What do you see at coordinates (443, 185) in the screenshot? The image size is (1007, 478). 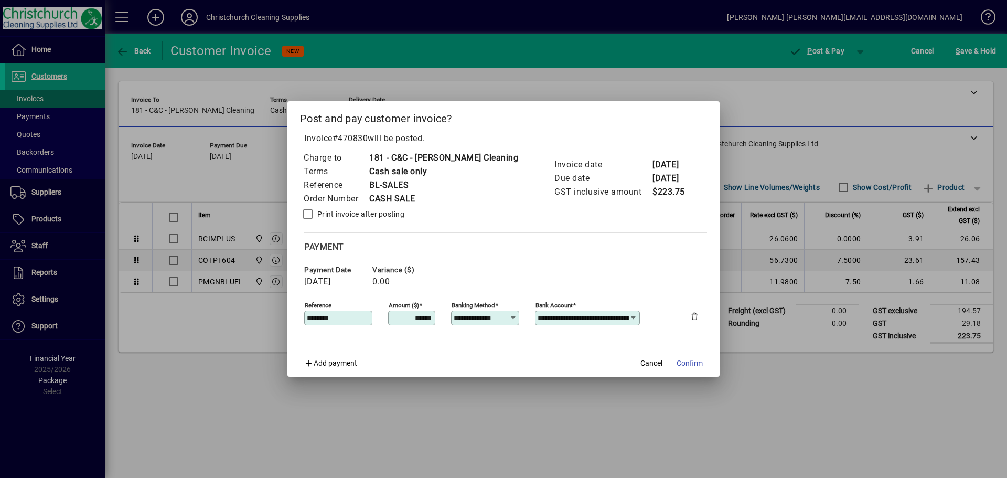 I see `td: BL-SALES` at bounding box center [443, 185].